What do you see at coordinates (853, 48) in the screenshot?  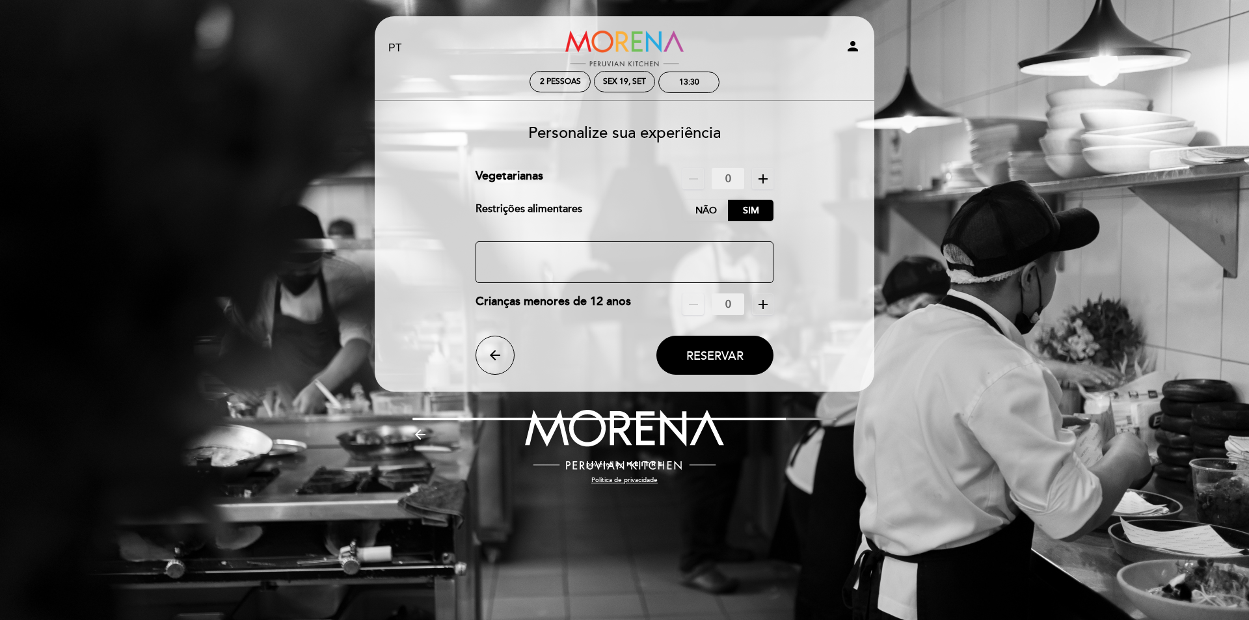 I see `button: person` at bounding box center [853, 48].